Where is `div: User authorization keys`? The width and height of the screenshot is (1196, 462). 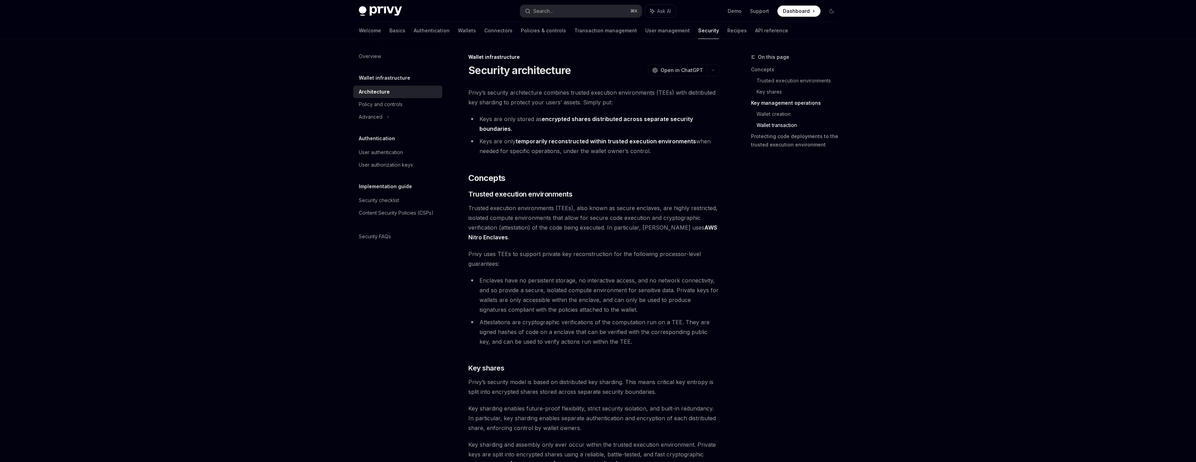 div: User authorization keys is located at coordinates (386, 165).